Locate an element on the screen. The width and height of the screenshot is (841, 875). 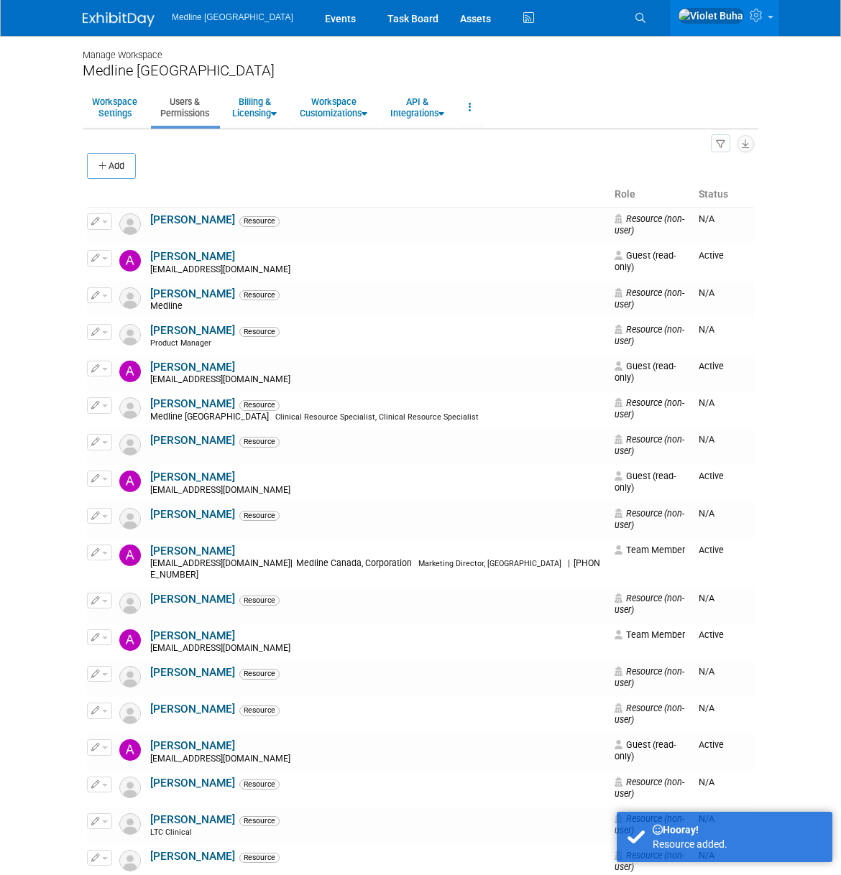
img: Aaron Glanfield is located at coordinates (130, 261).